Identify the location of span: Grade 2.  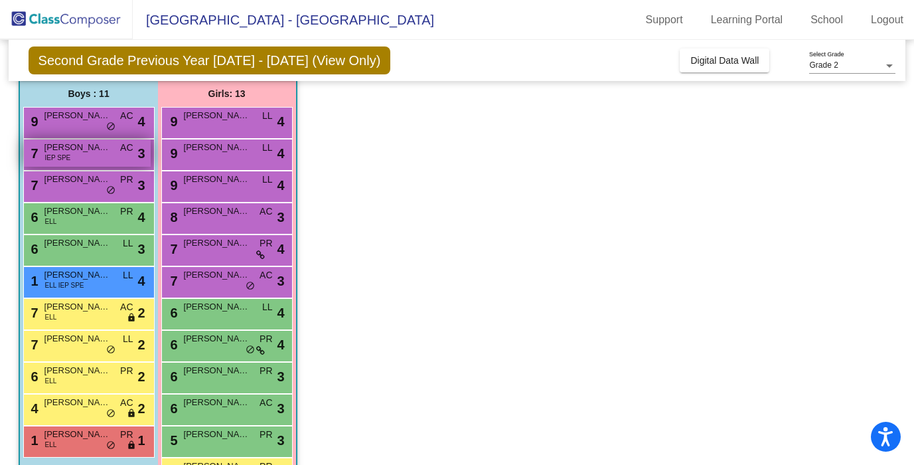
(823, 65).